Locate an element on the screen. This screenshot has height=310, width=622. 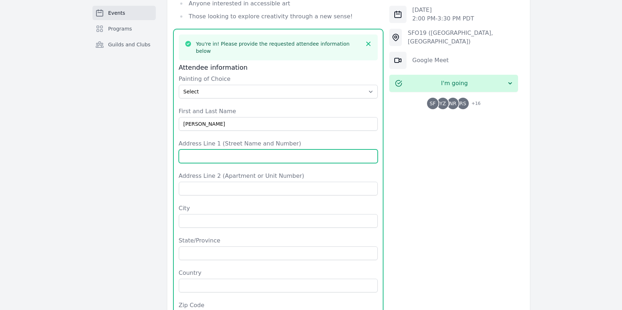
span: Events is located at coordinates (117, 13).